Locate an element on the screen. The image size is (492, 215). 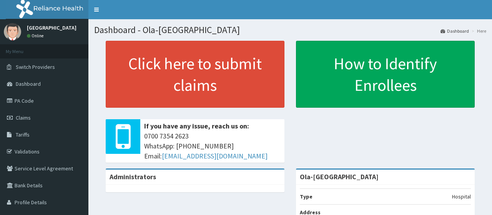
a: Dashboard is located at coordinates (455, 31).